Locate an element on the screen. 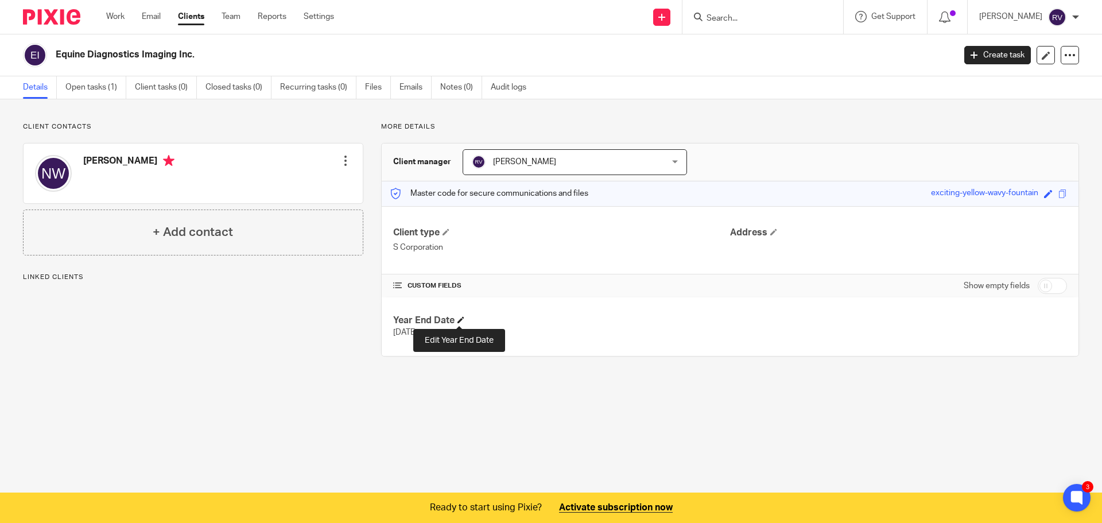 This screenshot has width=1102, height=523. i: Primary is located at coordinates (169, 161).